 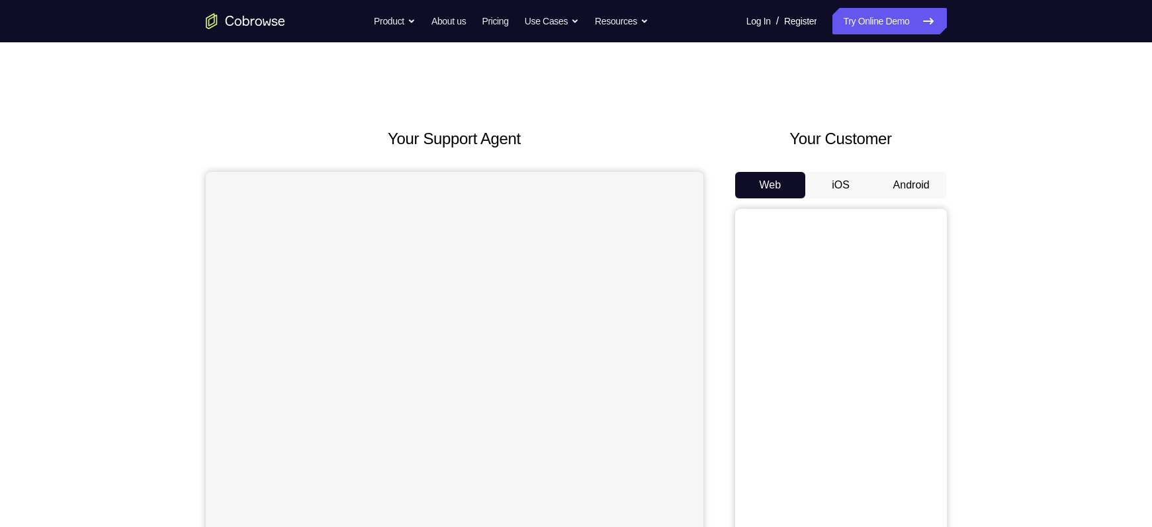 I want to click on a: Log In, so click(x=758, y=21).